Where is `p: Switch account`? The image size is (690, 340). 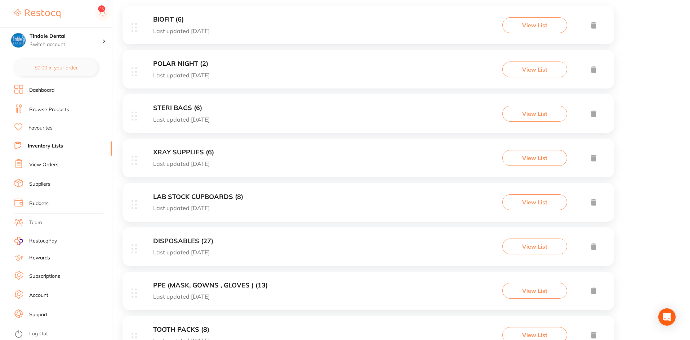
p: Switch account is located at coordinates (66, 45).